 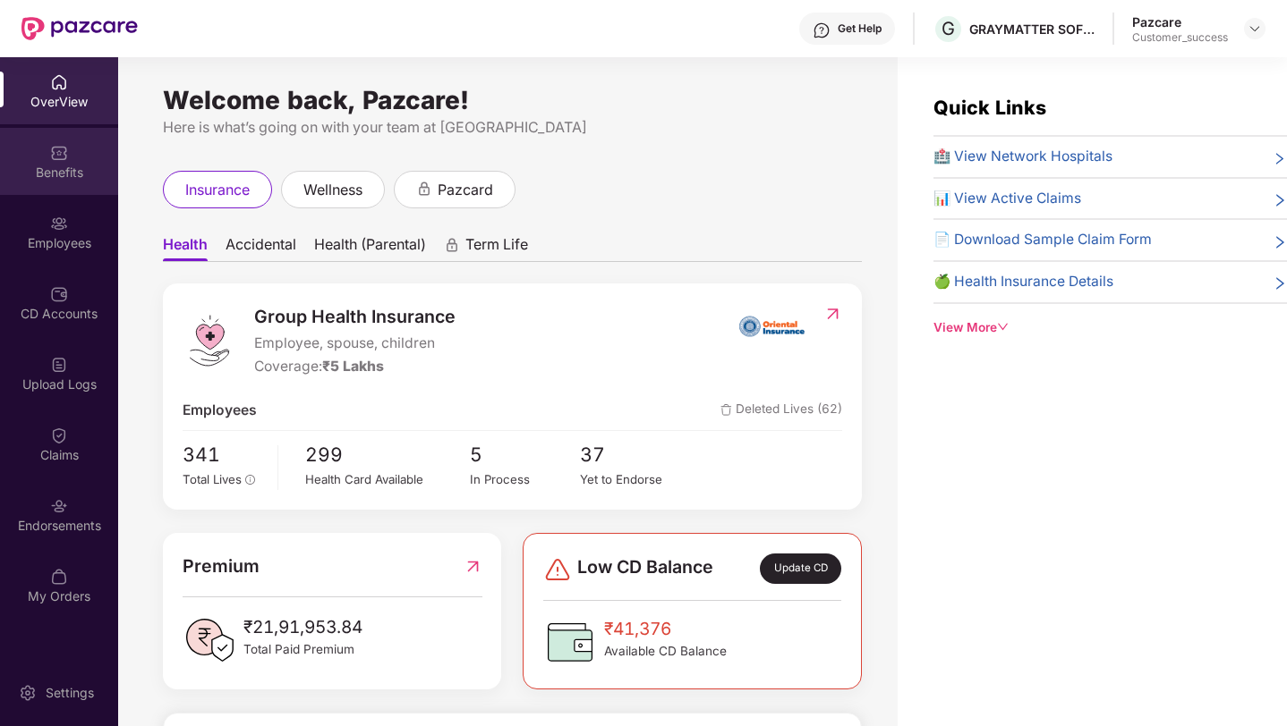 What do you see at coordinates (260, 248) in the screenshot?
I see `span: Accidental` at bounding box center [260, 248].